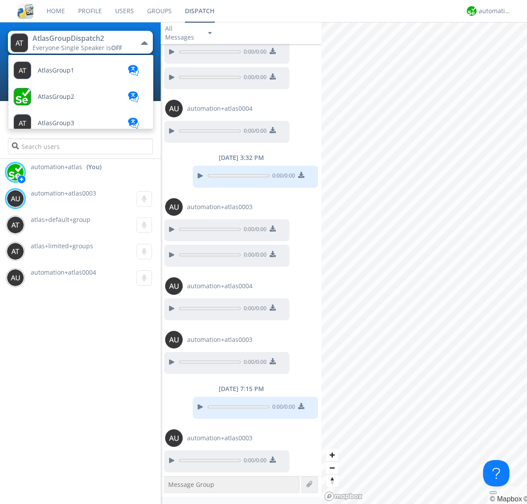  What do you see at coordinates (332, 468) in the screenshot?
I see `span: Zoom out` at bounding box center [332, 468].